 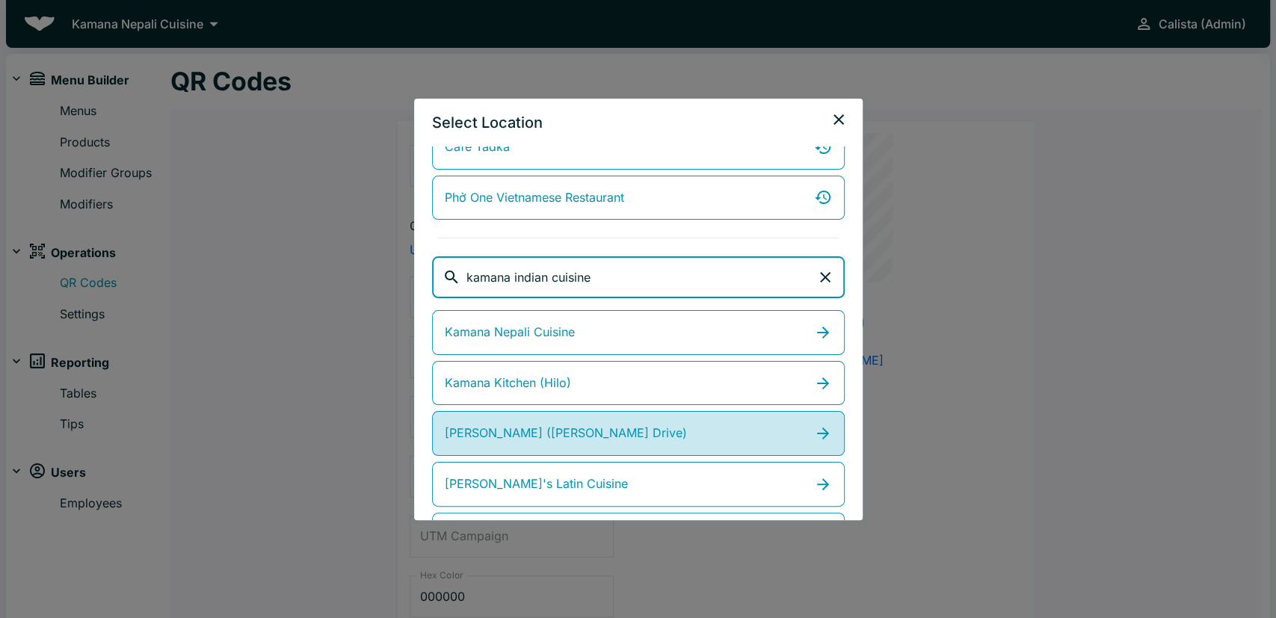 I want to click on span: Cafe Tadka, so click(x=477, y=147).